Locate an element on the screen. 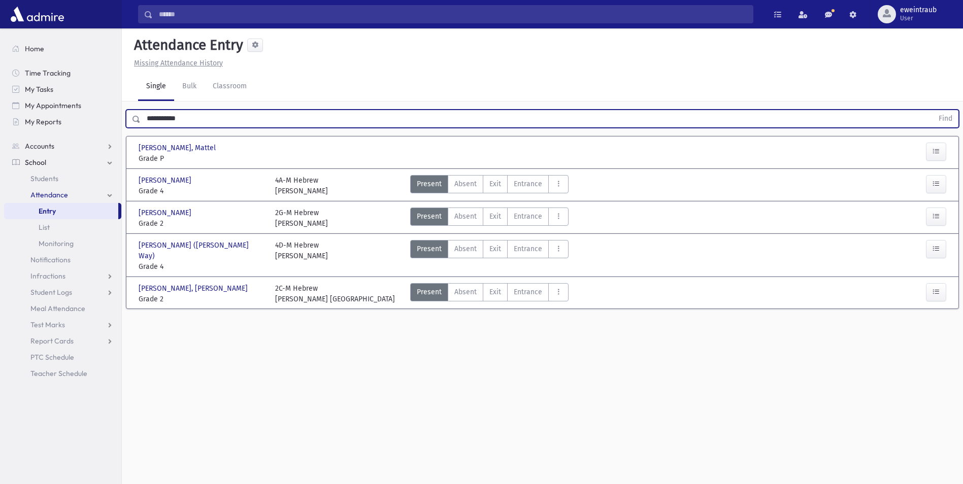 This screenshot has width=963, height=484. a: PTC Schedule is located at coordinates (62, 357).